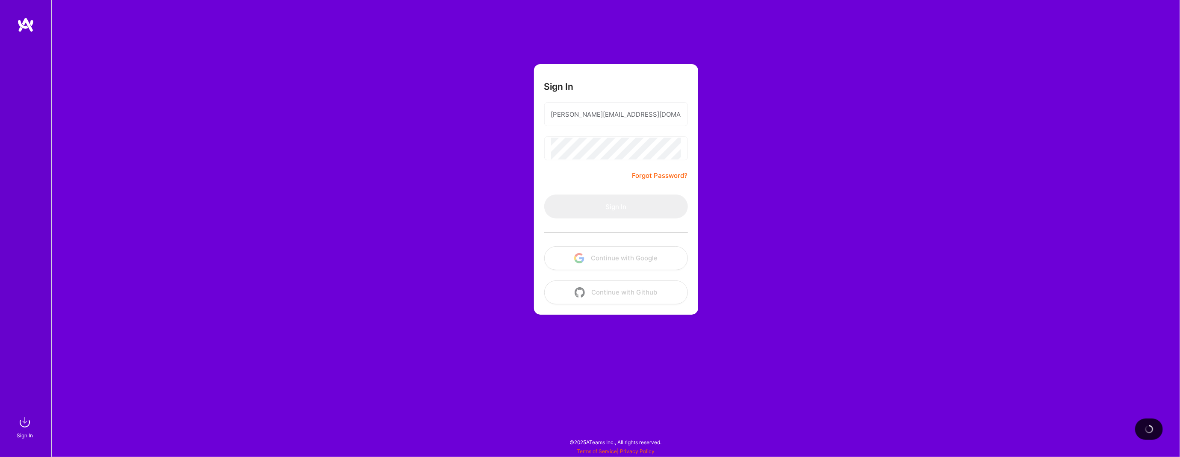 The image size is (1180, 457). Describe the element at coordinates (25, 435) in the screenshot. I see `div: Sign In` at that location.